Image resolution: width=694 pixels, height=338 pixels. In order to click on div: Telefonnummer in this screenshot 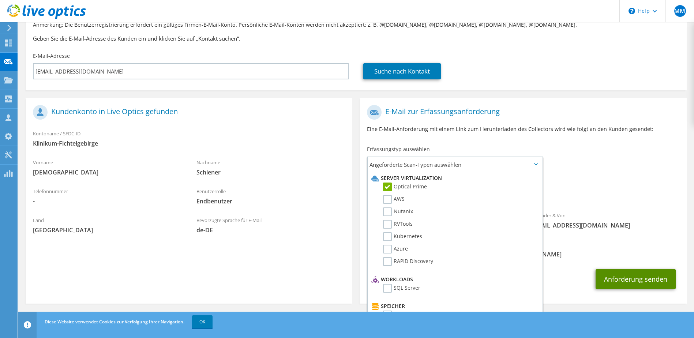, I will do `click(107, 196)`.